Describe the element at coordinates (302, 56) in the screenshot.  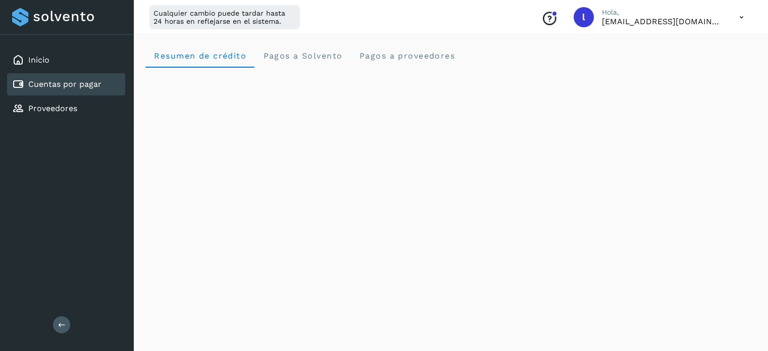
I see `span: Pagos a Solvento` at that location.